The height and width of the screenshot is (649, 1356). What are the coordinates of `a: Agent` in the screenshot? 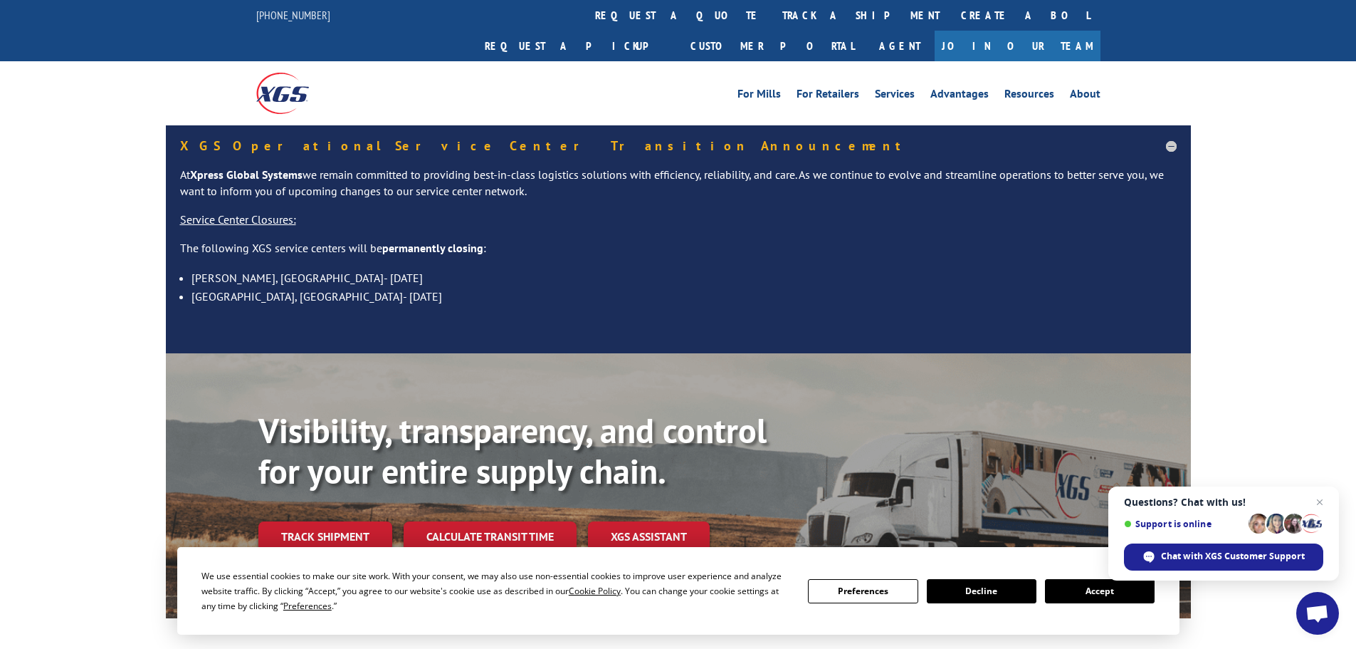 It's located at (900, 46).